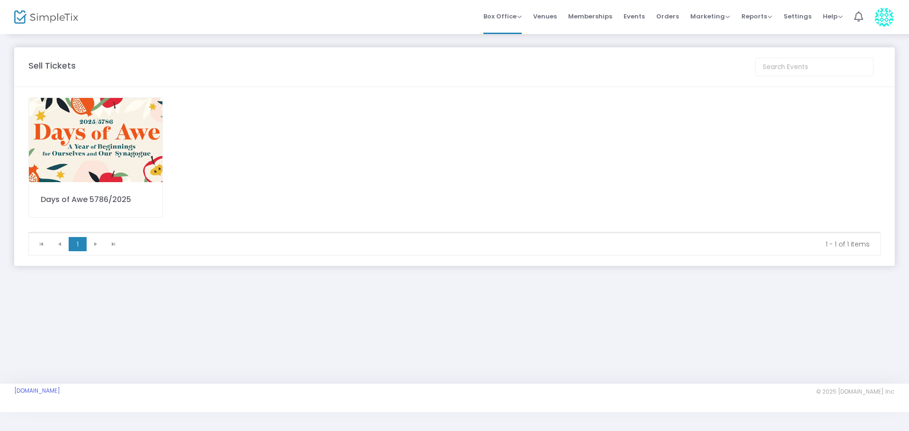  I want to click on span: Reports, so click(756, 16).